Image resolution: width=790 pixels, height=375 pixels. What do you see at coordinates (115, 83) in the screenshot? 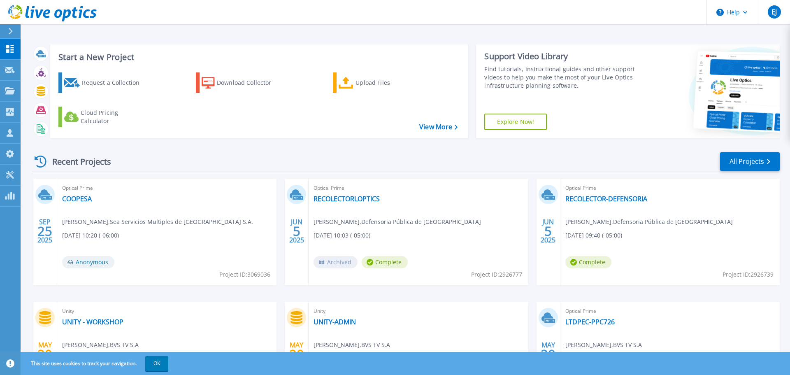
I see `div: Request a Collection` at bounding box center [115, 83].